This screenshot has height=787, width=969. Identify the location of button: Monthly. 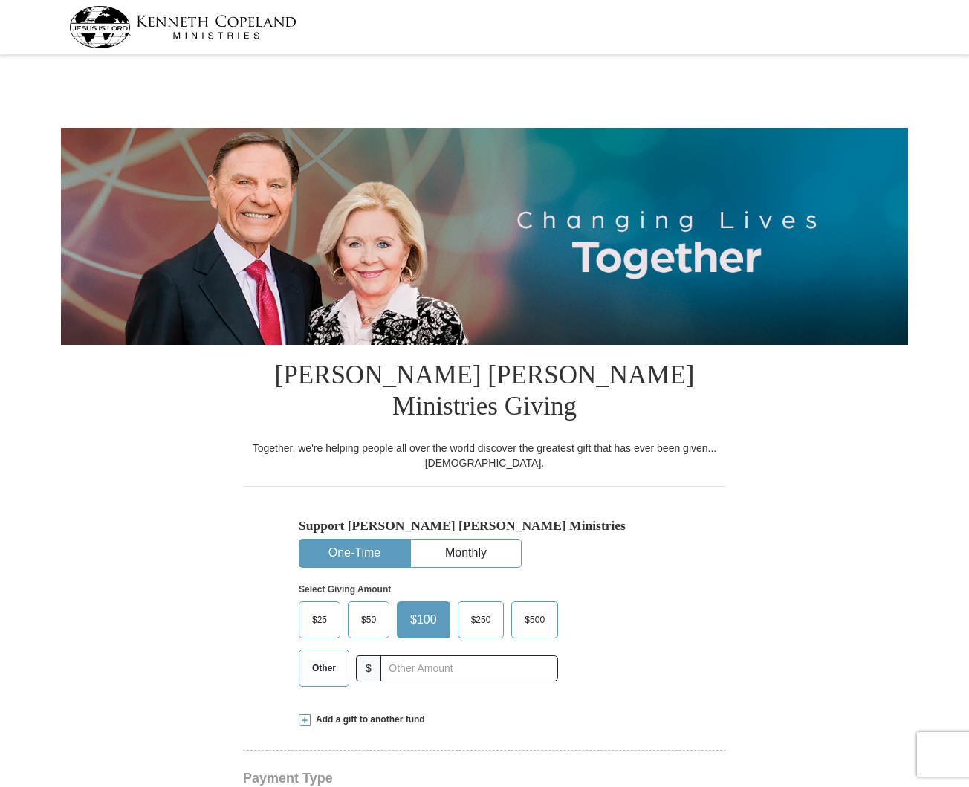
(466, 553).